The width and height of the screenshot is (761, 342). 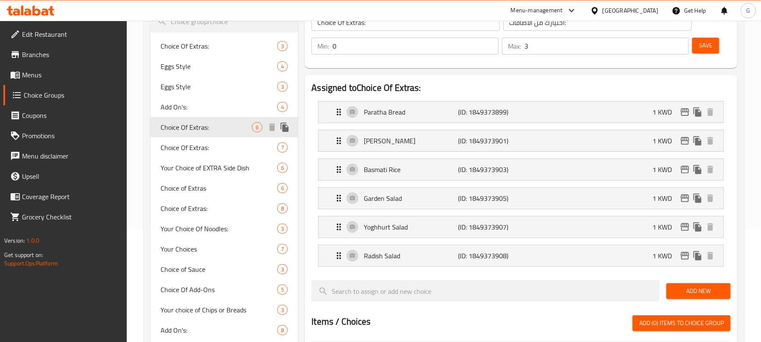 What do you see at coordinates (681, 323) in the screenshot?
I see `button: Add (0) items to choice group` at bounding box center [681, 323].